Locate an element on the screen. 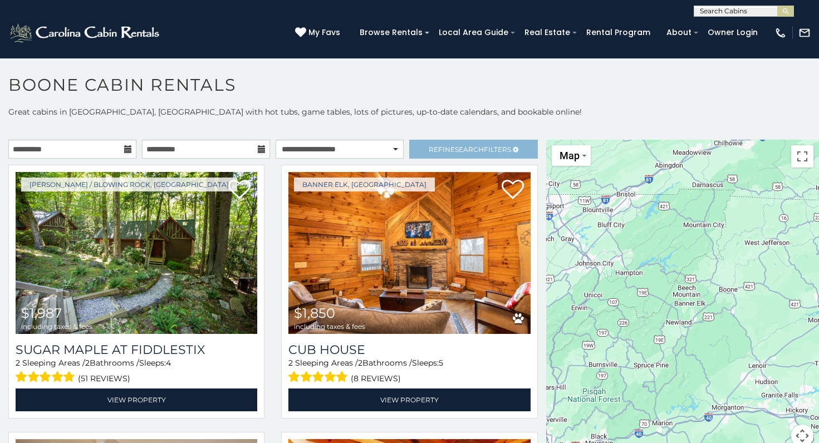 The image size is (819, 443). img: phone-regular-white.png is located at coordinates (781, 33).